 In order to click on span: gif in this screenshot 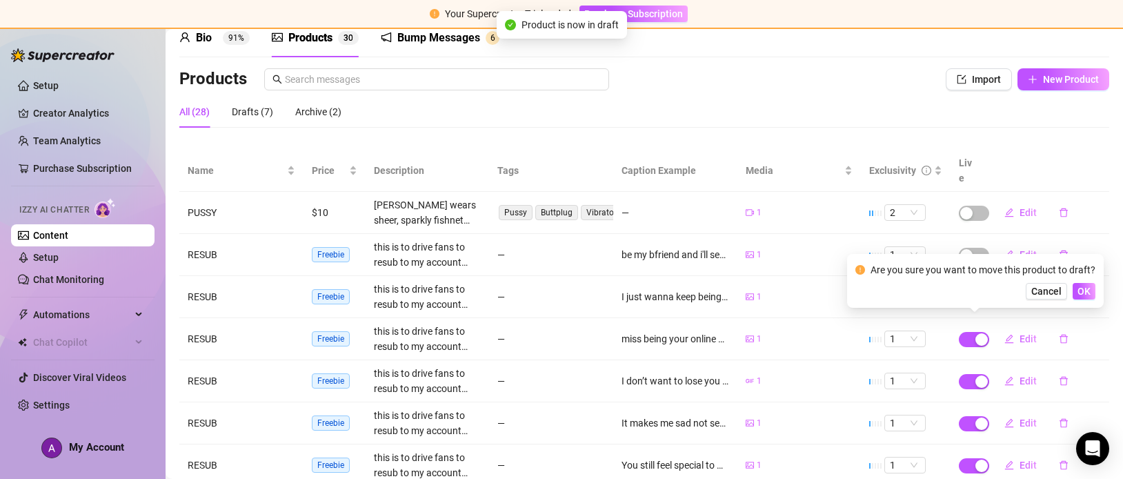, I will do `click(750, 381)`.